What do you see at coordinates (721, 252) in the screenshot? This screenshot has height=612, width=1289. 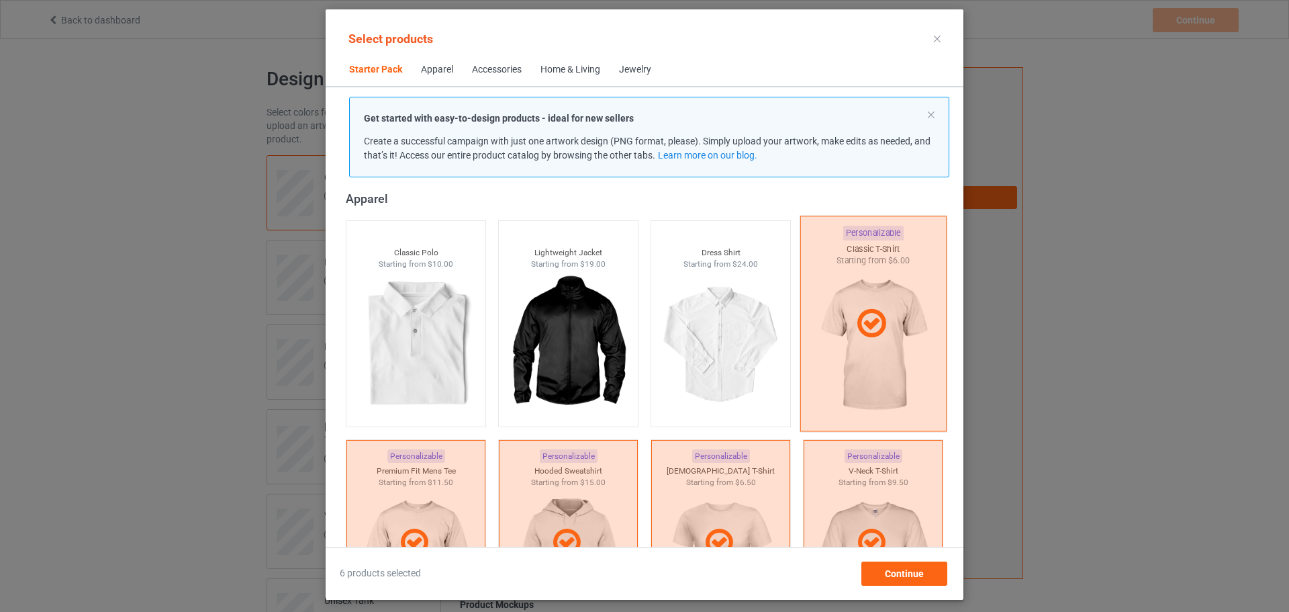 I see `div: Dress Shirt` at bounding box center [721, 252].